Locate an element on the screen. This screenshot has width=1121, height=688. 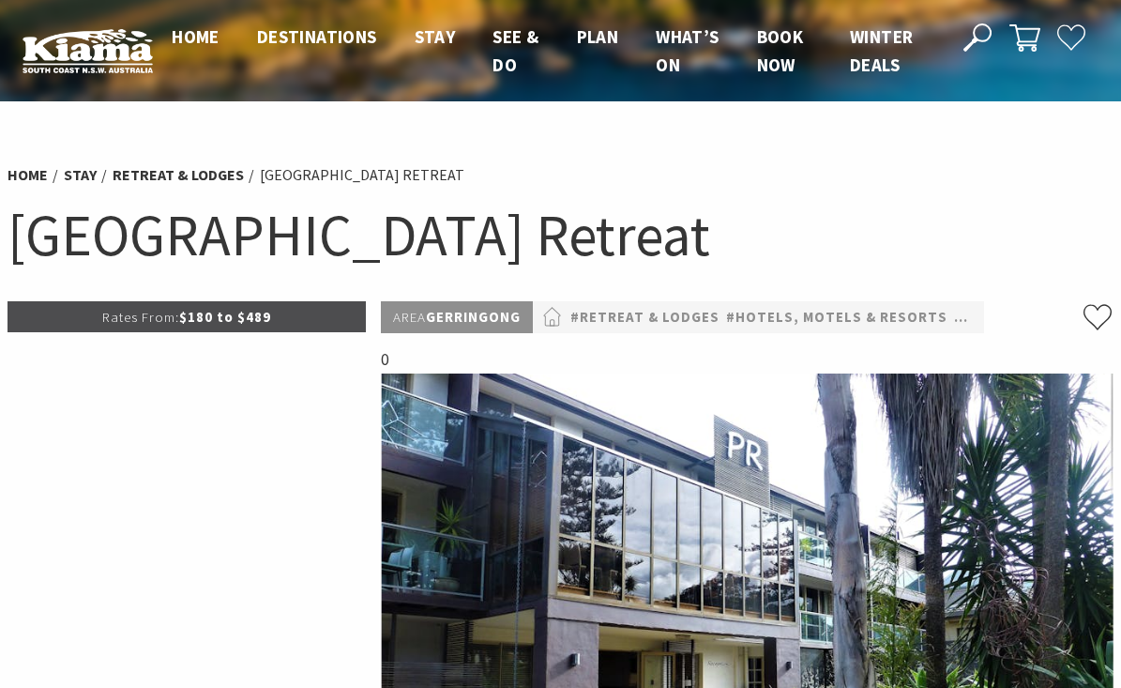
img: Kiama Logo is located at coordinates (87, 51).